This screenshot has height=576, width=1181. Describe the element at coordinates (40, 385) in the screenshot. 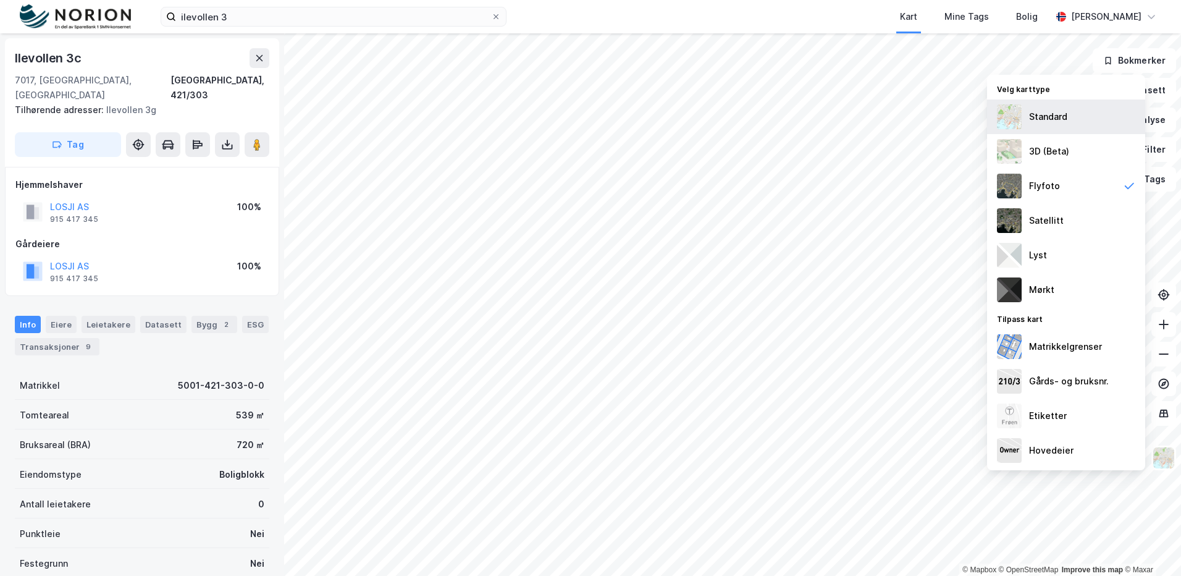

I see `div: Matrikkel` at that location.